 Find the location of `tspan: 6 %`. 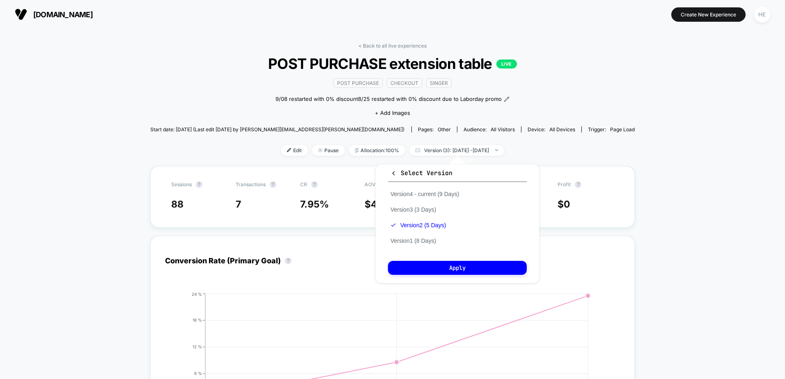

tspan: 6 % is located at coordinates (198, 374).